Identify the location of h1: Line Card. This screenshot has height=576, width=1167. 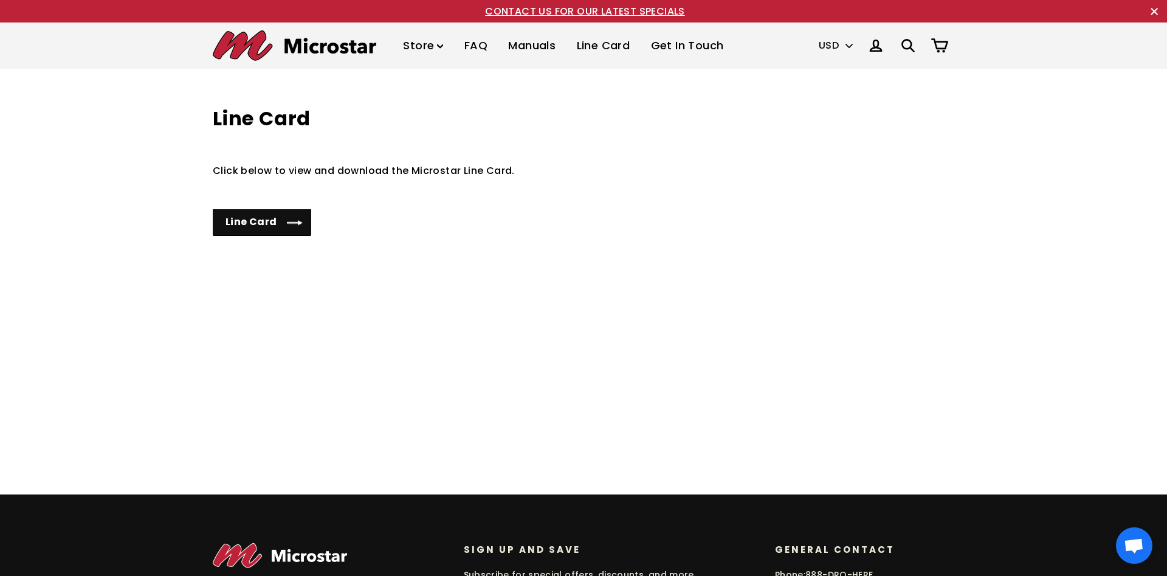
(489, 119).